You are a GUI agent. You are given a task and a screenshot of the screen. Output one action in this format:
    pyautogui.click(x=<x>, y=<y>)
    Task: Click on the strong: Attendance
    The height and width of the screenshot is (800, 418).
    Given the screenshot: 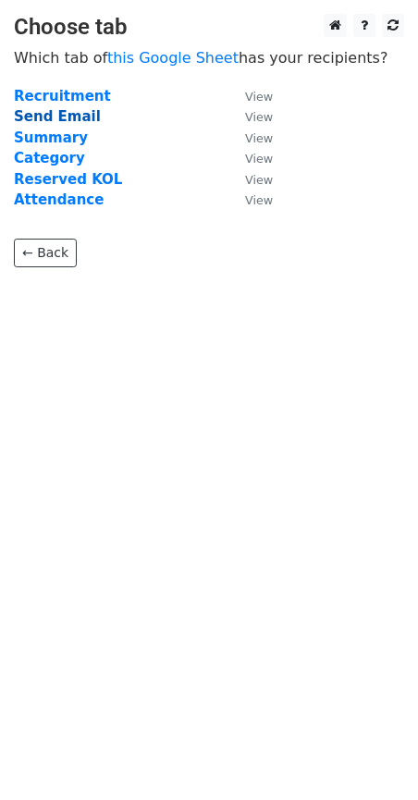 What is the action you would take?
    pyautogui.click(x=58, y=200)
    